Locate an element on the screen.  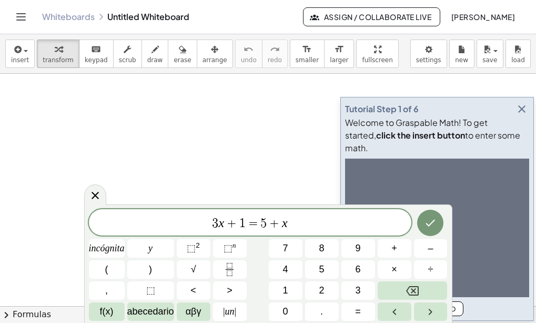
font: incógnita is located at coordinates (107, 248).